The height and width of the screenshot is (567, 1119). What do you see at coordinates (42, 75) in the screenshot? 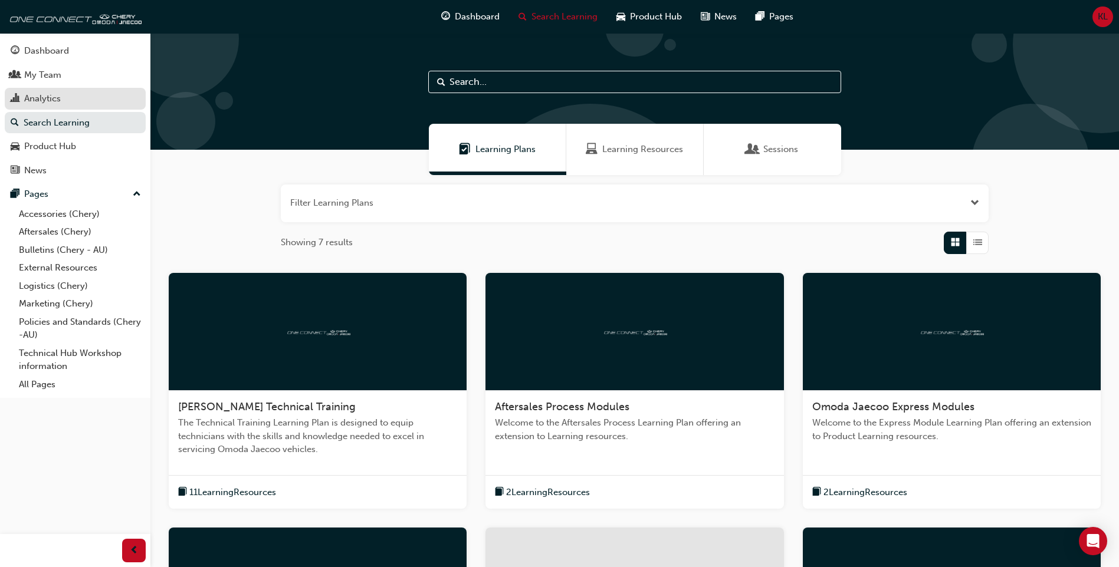
I see `div: My Team` at bounding box center [42, 75].